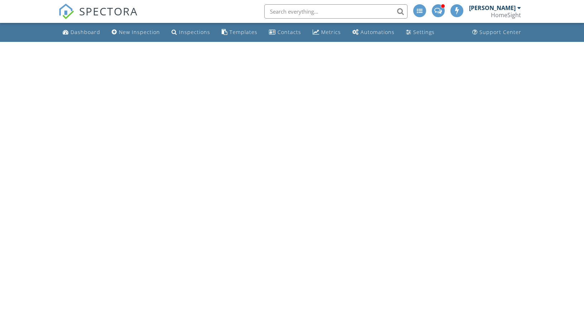 This screenshot has width=584, height=310. Describe the element at coordinates (191, 32) in the screenshot. I see `a: Inspections` at that location.